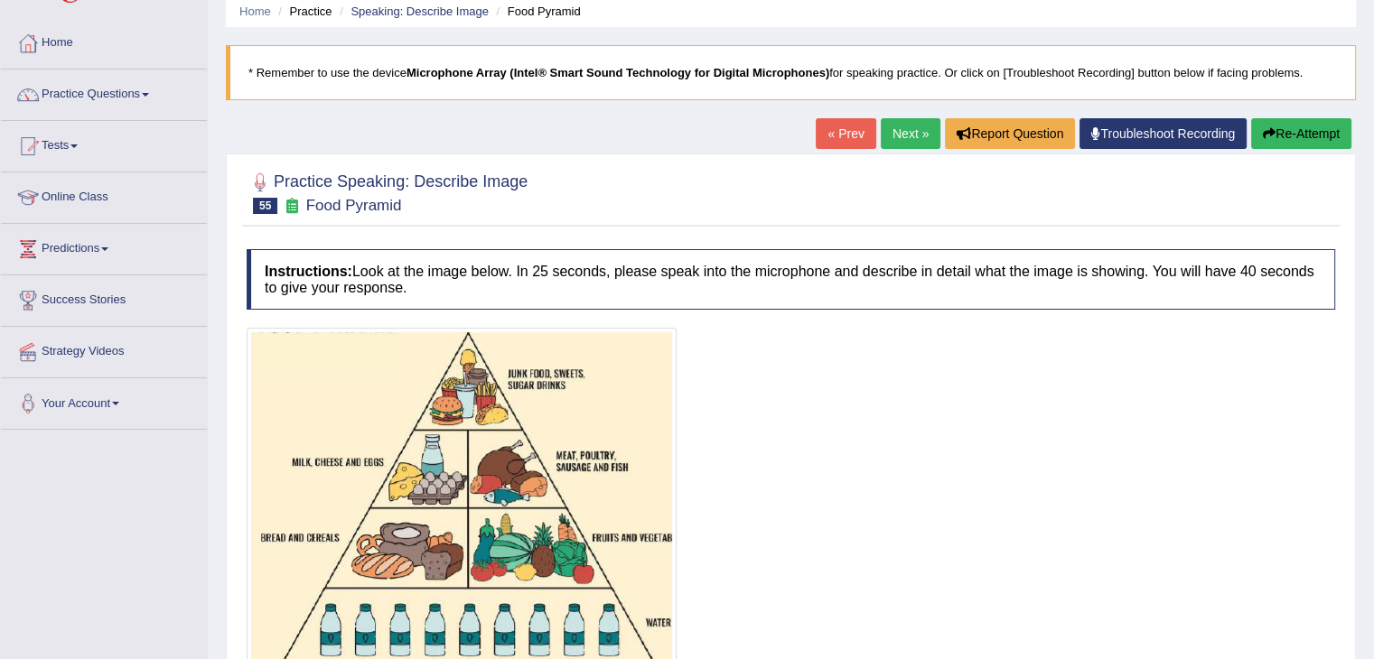  Describe the element at coordinates (419, 11) in the screenshot. I see `a: Speaking: Describe Image` at that location.